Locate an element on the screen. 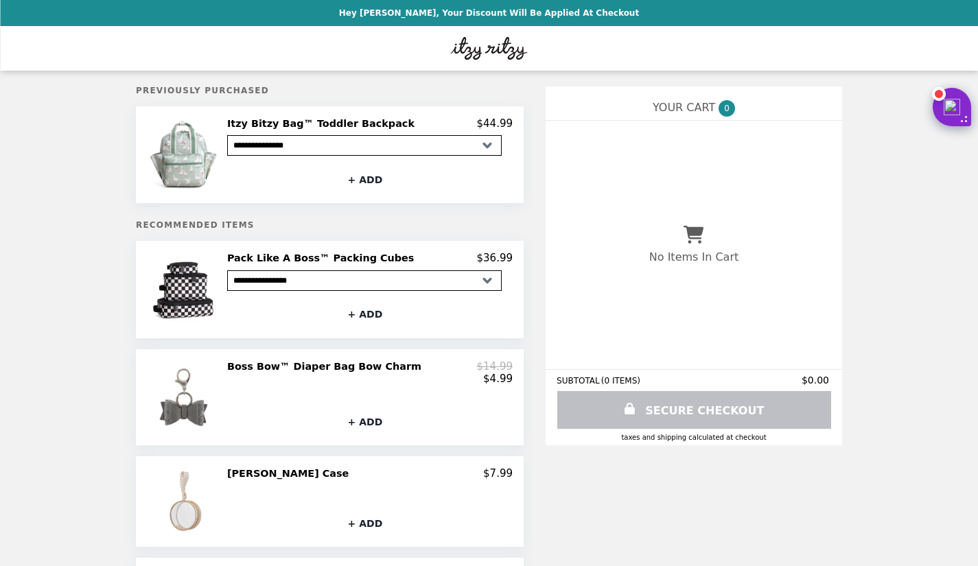  span: ( 0 ITEMS ) is located at coordinates (621, 381).